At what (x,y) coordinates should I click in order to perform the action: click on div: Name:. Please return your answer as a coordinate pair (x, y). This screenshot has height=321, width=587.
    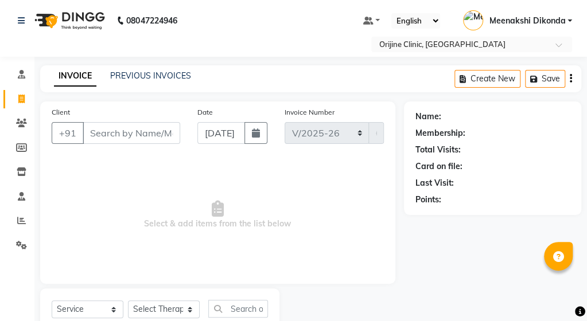
    Looking at the image, I should click on (428, 116).